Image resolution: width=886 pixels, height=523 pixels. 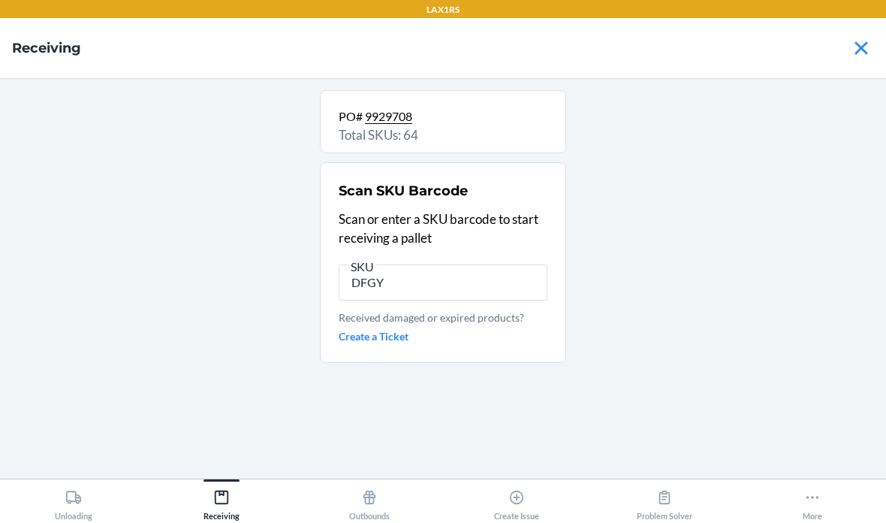 What do you see at coordinates (443, 116) in the screenshot?
I see `p: PO#` at bounding box center [443, 116].